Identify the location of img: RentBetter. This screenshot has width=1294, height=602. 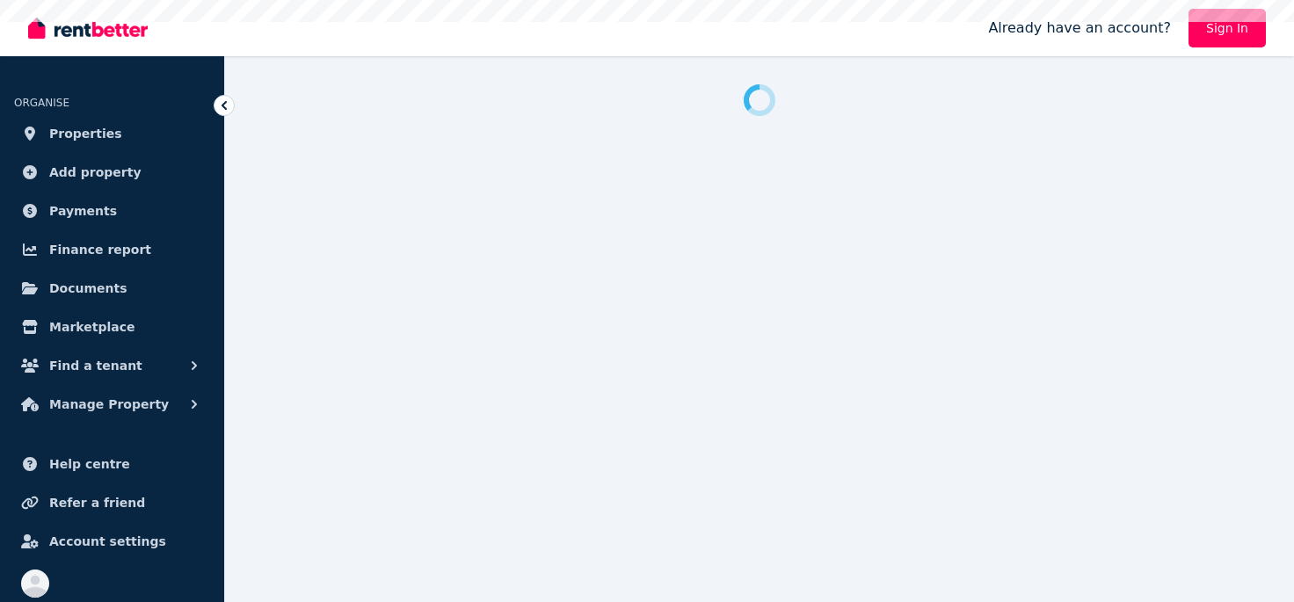
(88, 28).